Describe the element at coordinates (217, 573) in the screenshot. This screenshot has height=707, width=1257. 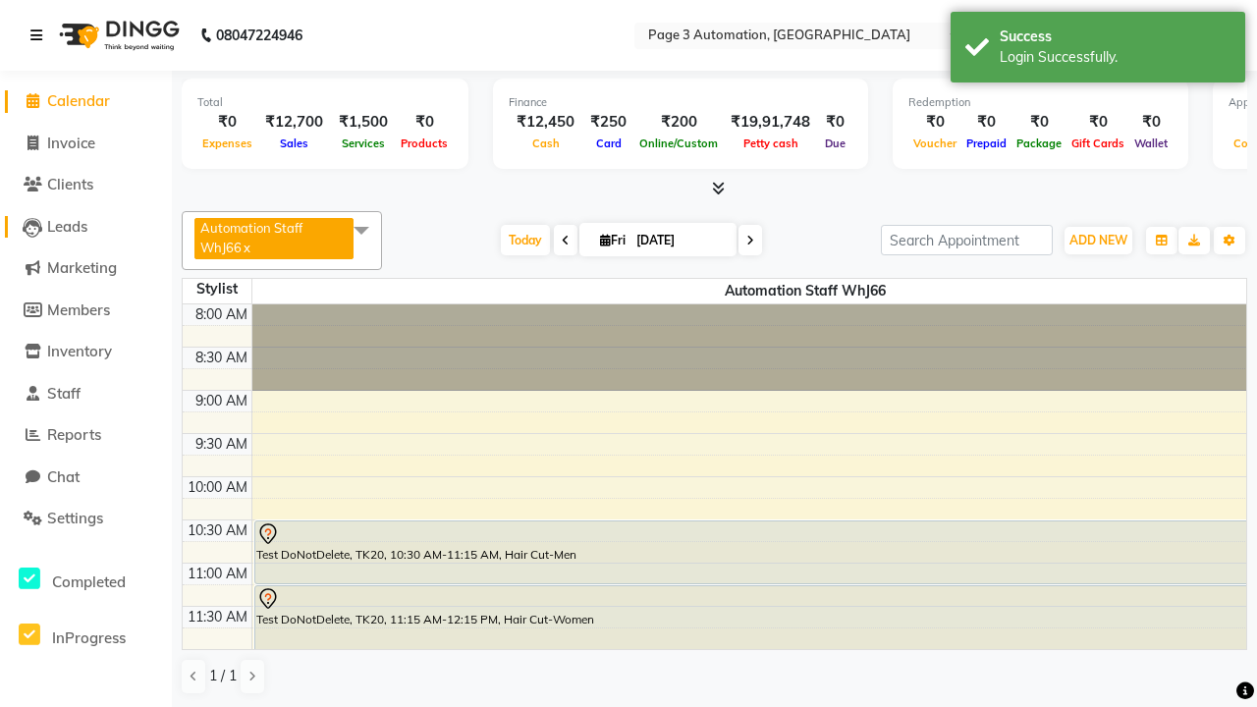
I see `div: 11:00 AM` at that location.